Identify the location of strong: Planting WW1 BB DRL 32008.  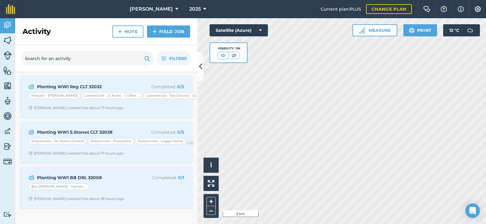
(85, 178).